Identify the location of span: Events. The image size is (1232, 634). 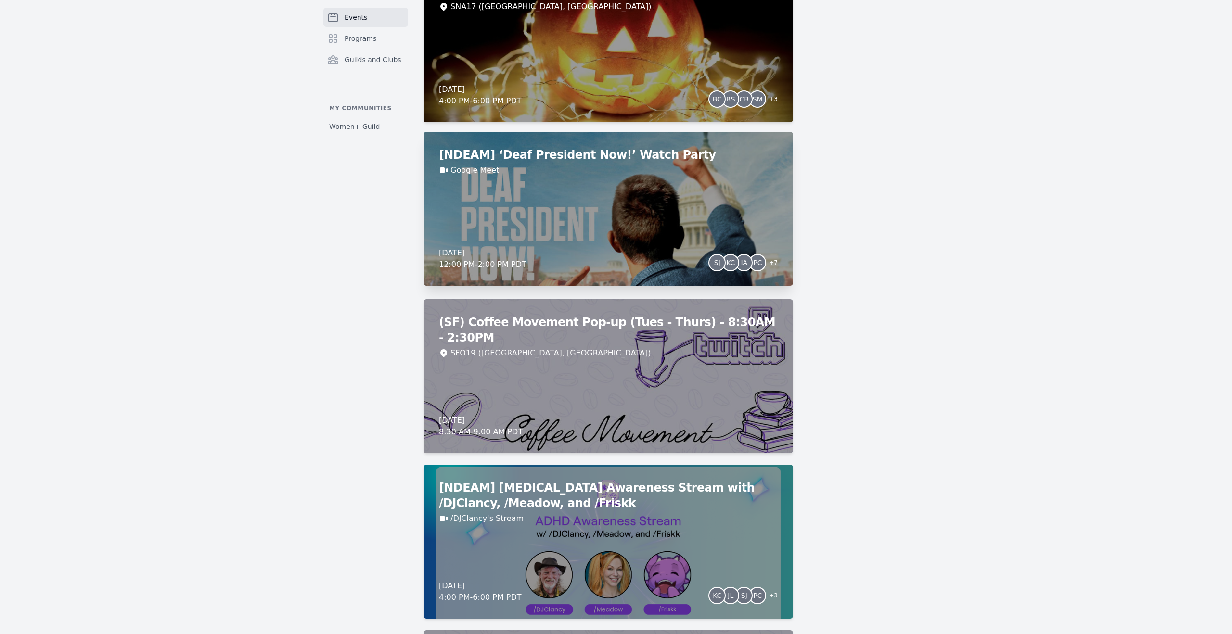
(356, 17).